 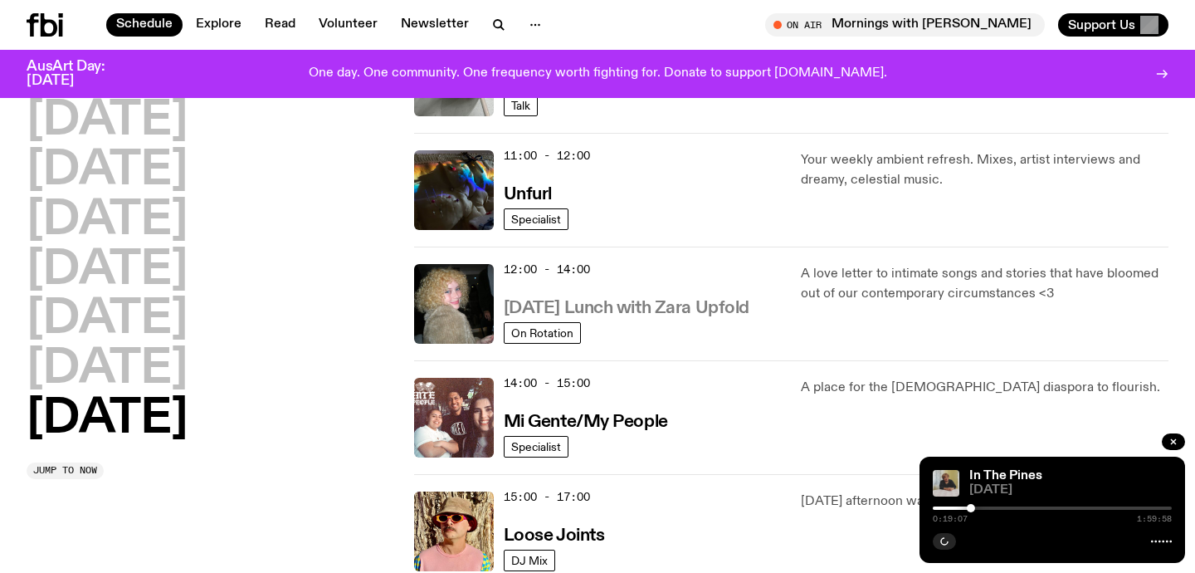 I want to click on a: DJ Mix, so click(x=530, y=560).